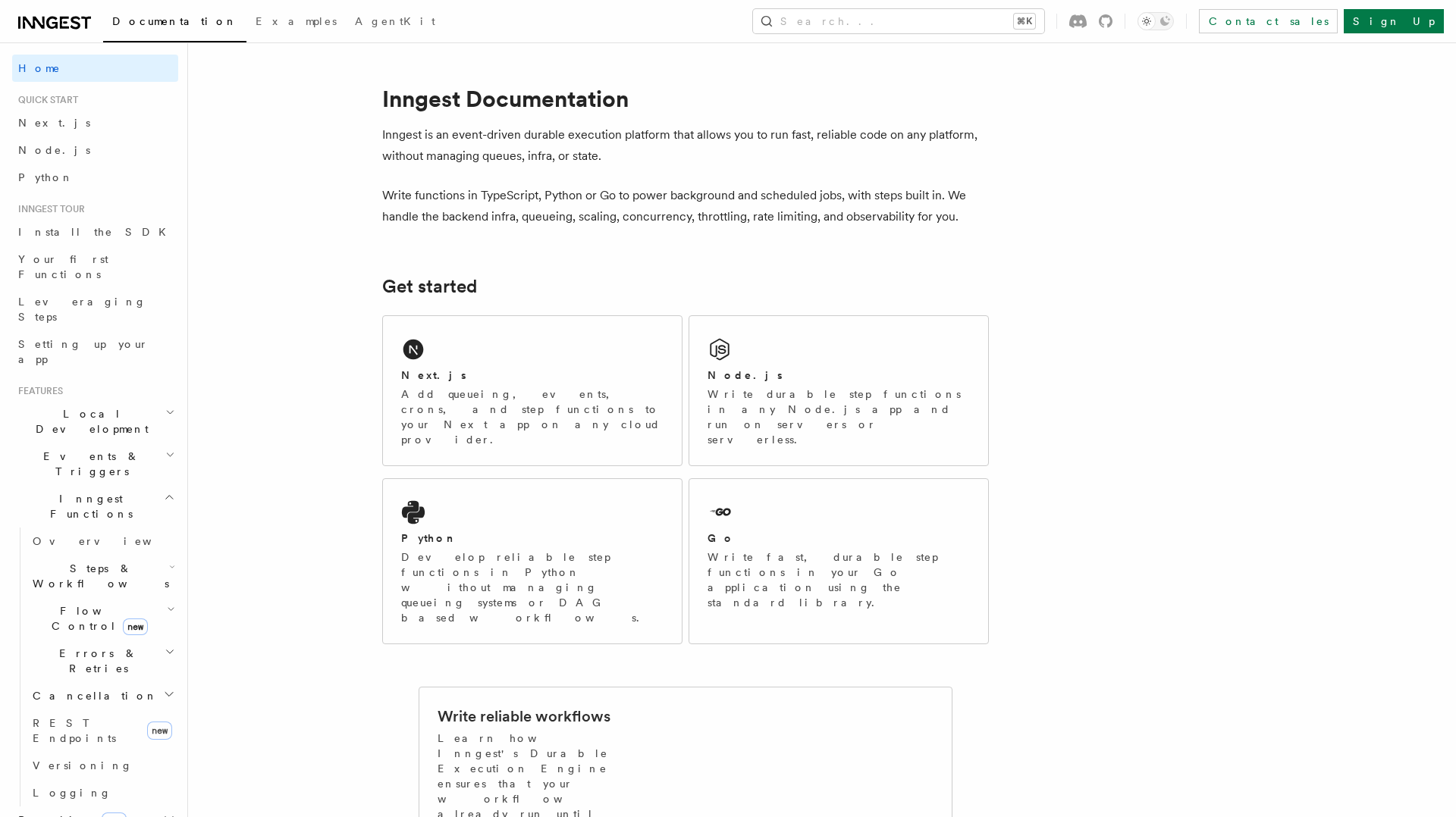 The width and height of the screenshot is (1456, 817). Describe the element at coordinates (38, 392) in the screenshot. I see `span: Features` at that location.